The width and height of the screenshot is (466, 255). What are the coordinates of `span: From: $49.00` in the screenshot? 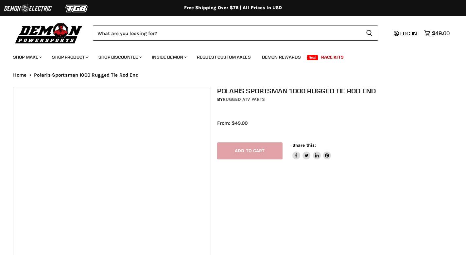 It's located at (232, 123).